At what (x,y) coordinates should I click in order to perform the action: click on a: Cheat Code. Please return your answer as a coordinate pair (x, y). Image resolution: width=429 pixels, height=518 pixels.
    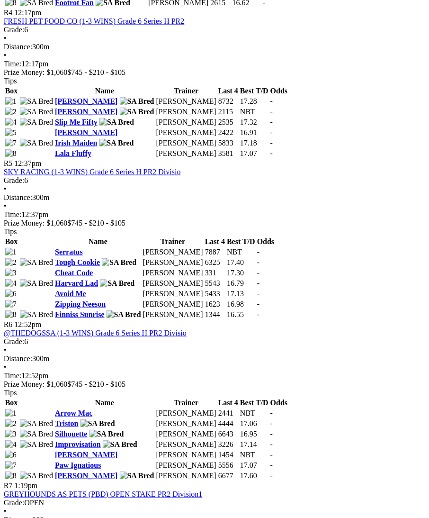
    Looking at the image, I should click on (74, 273).